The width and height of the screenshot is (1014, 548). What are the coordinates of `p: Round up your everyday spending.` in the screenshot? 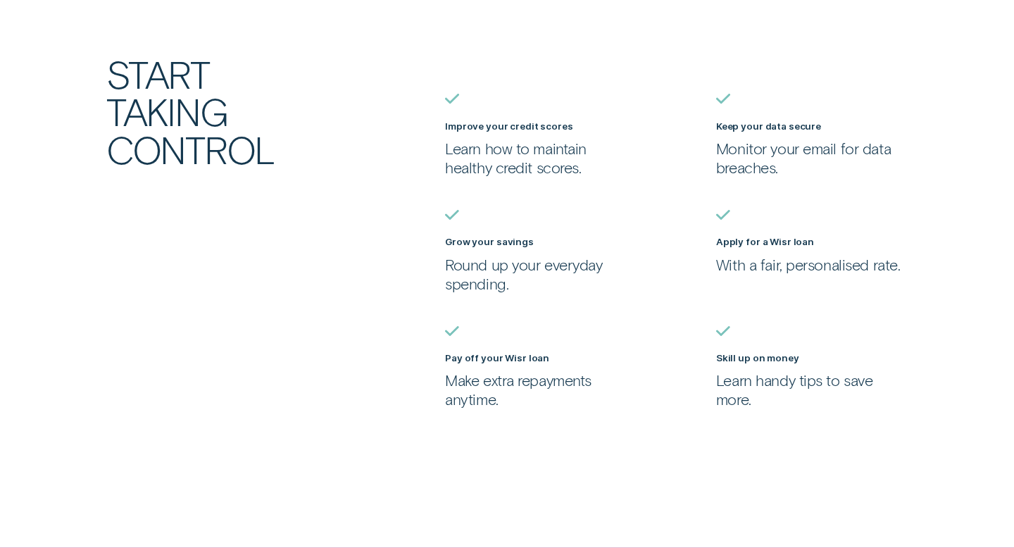 It's located at (541, 274).